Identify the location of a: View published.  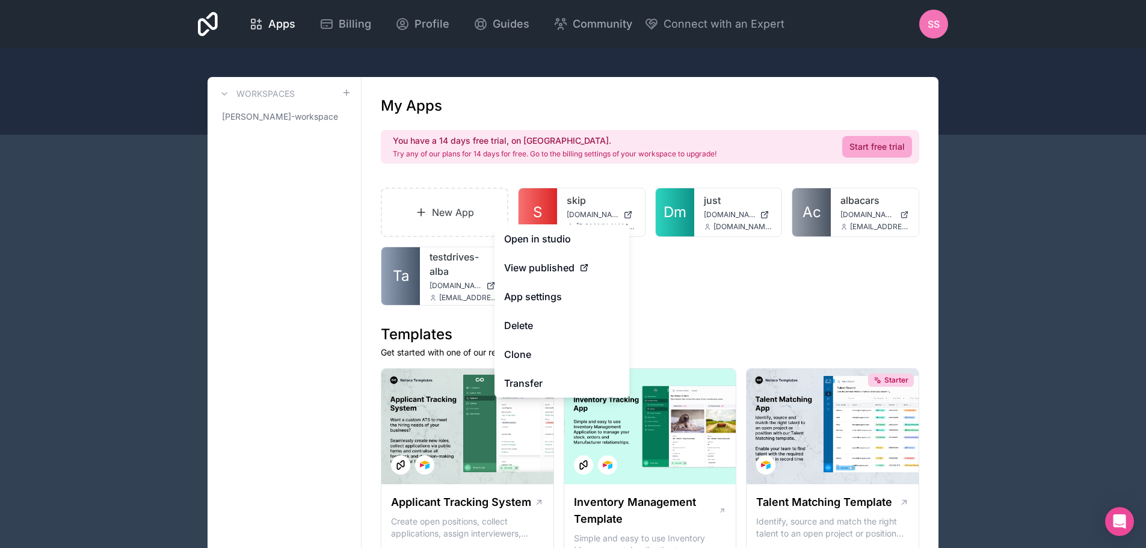
(562, 268).